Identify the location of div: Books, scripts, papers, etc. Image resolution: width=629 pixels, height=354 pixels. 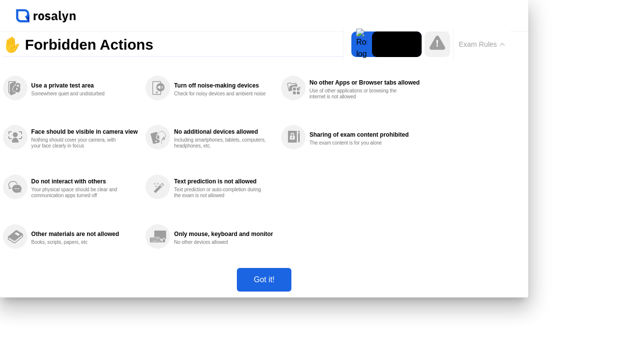
(78, 242).